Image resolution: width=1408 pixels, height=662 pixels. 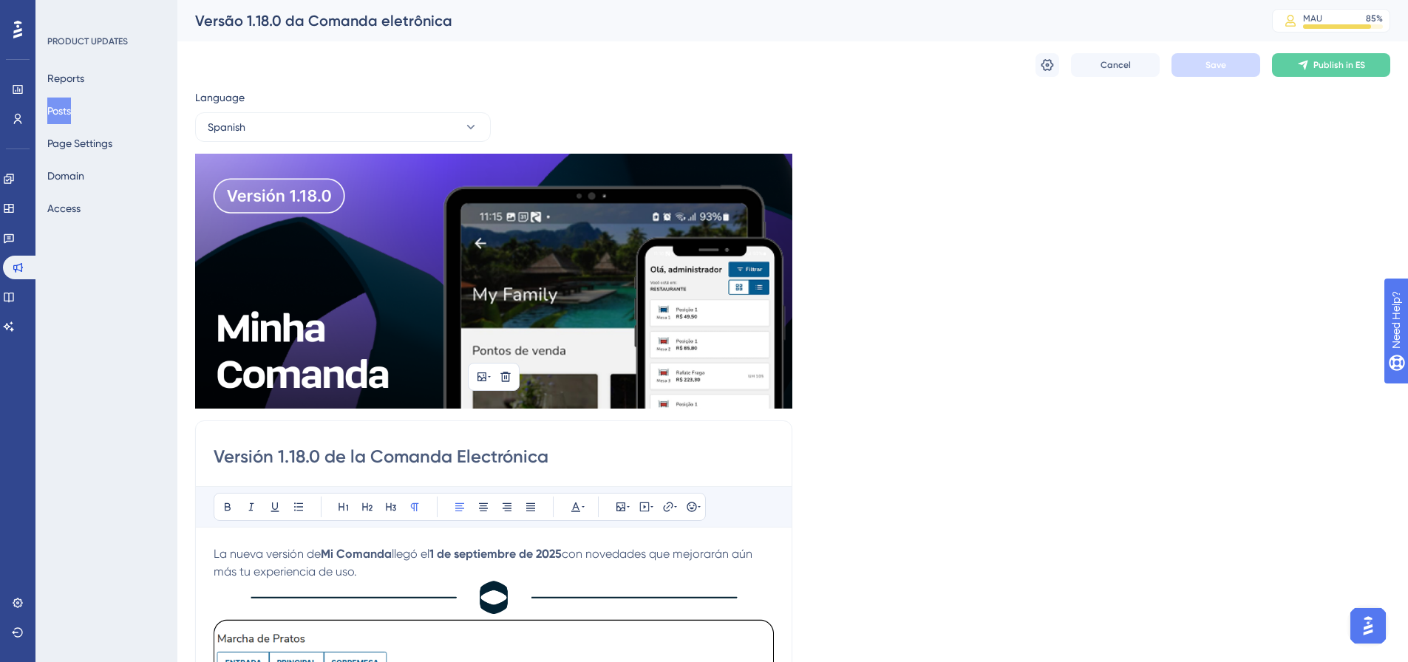 What do you see at coordinates (715, 21) in the screenshot?
I see `div: Versão 1.18.0 da Comanda eletrônica` at bounding box center [715, 21].